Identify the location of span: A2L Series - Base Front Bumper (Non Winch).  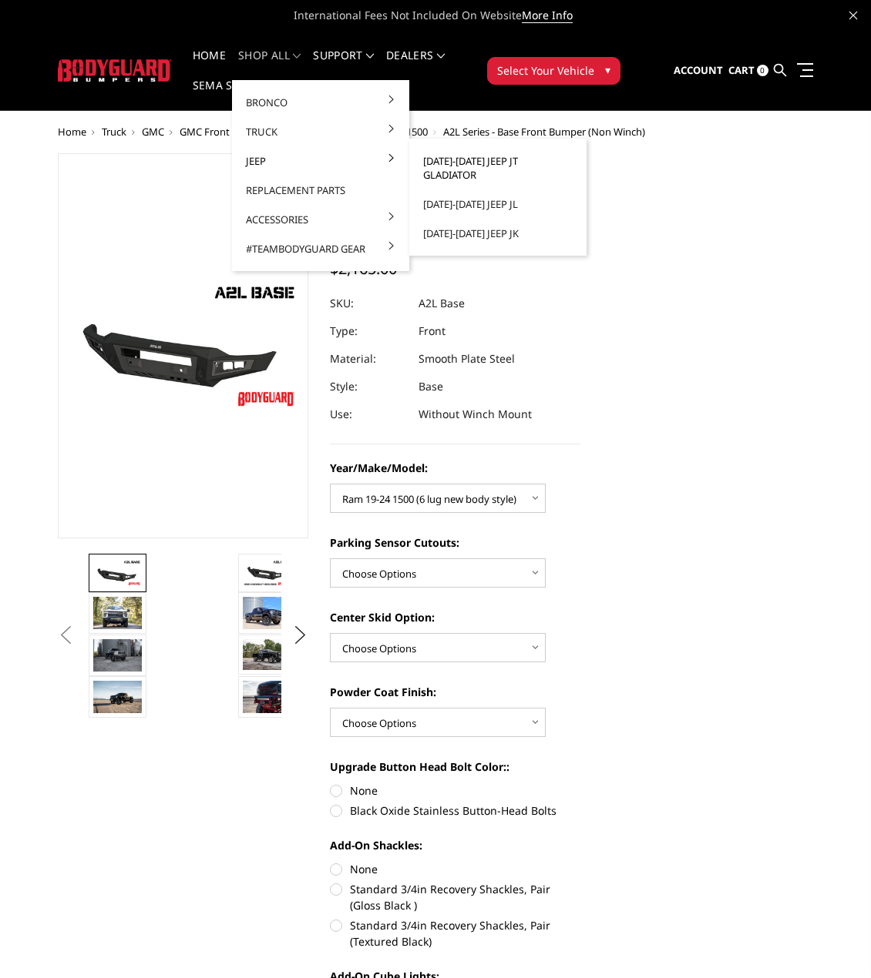
(544, 132).